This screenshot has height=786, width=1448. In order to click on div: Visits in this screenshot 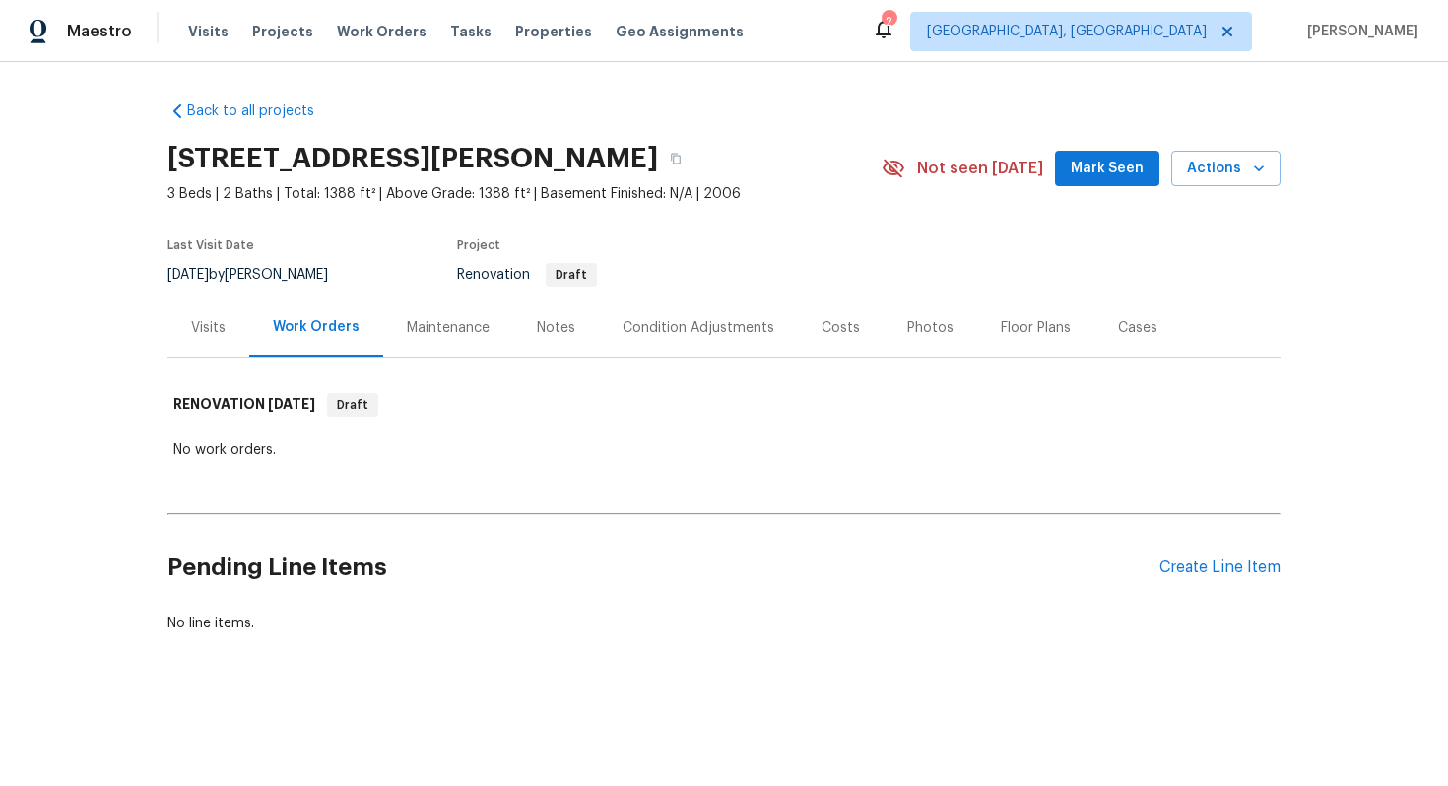, I will do `click(208, 328)`.